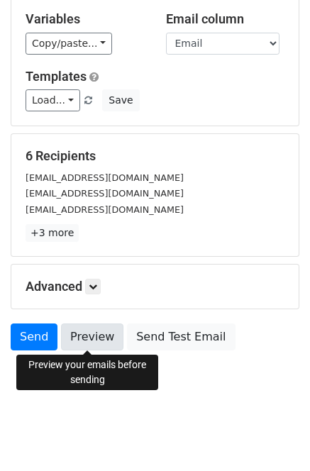 The height and width of the screenshot is (471, 310). I want to click on div: Preview your emails before sending, so click(87, 372).